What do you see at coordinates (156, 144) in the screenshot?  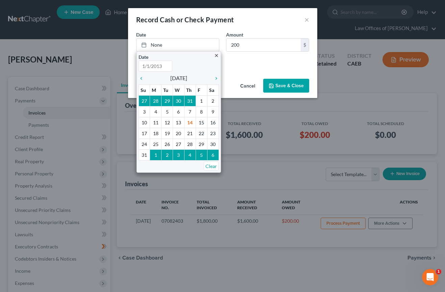 I see `td: 25` at bounding box center [156, 144].